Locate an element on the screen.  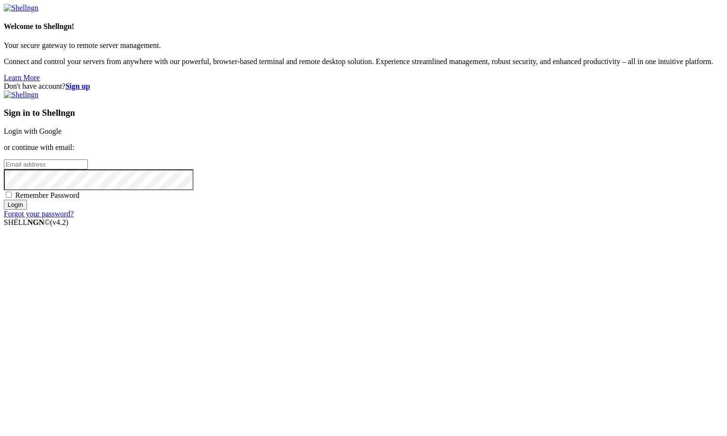
p: or continue with email: is located at coordinates (363, 148).